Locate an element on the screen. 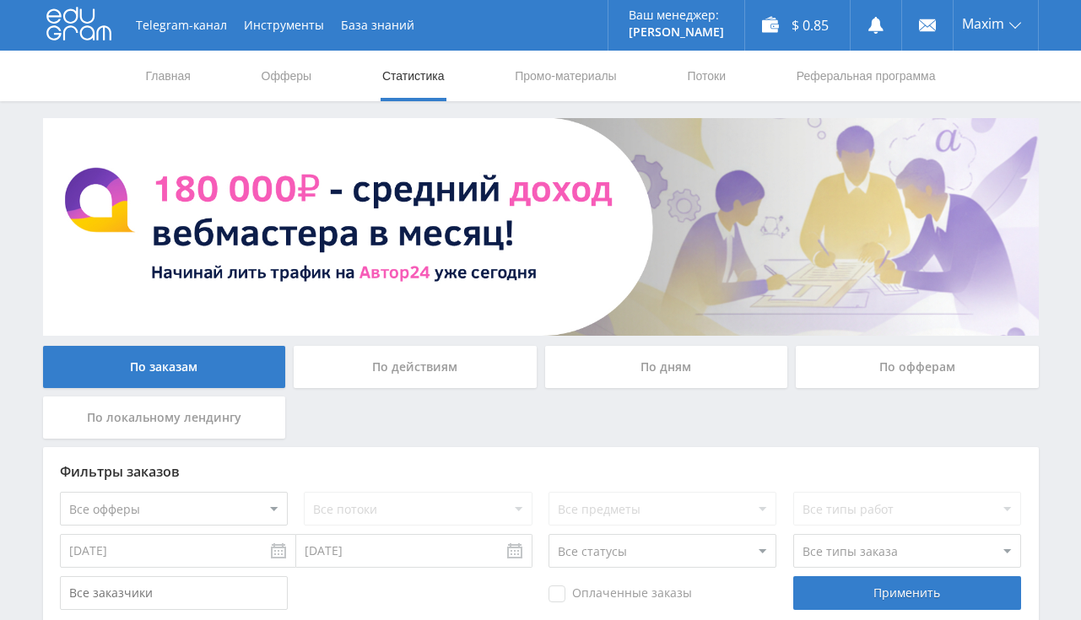  a: Промо-материалы is located at coordinates (566, 76).